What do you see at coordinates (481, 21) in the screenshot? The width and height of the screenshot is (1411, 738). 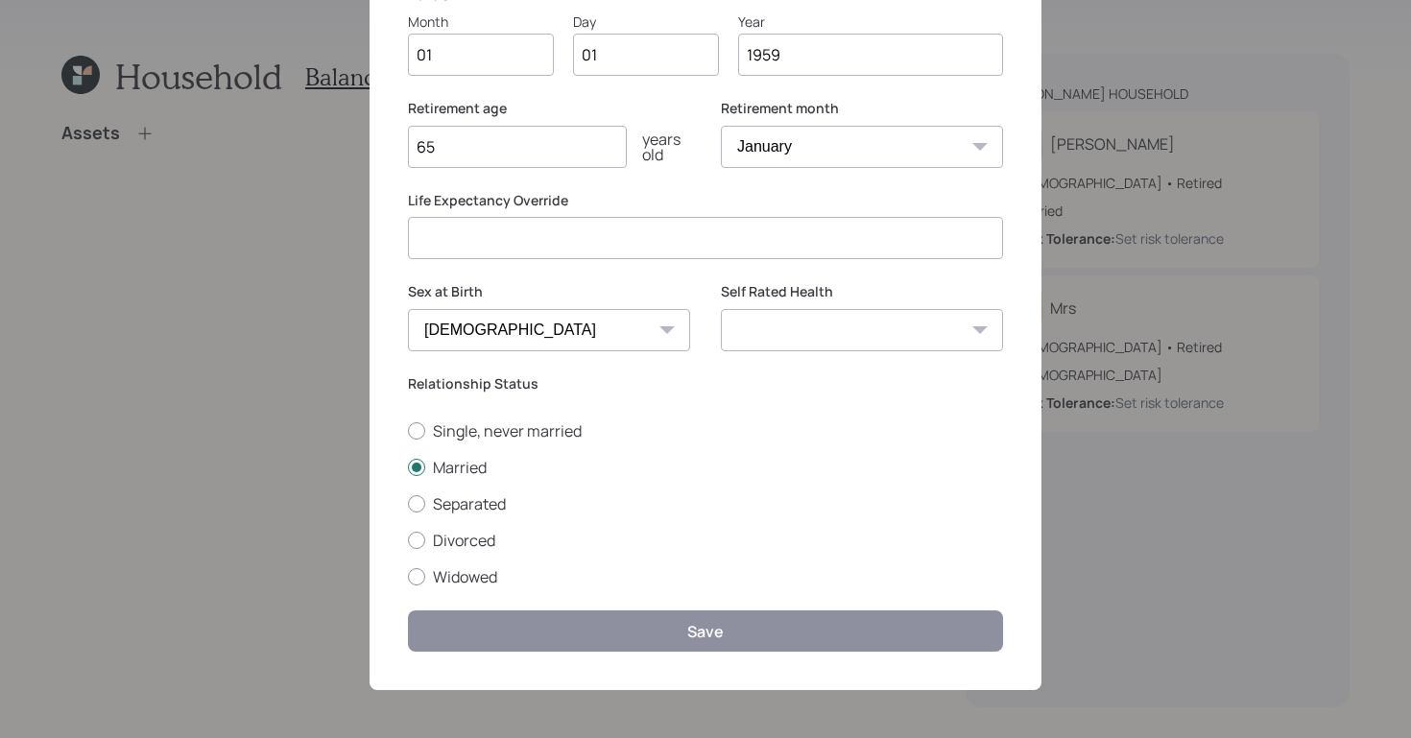 I see `div: Month` at bounding box center [481, 21].